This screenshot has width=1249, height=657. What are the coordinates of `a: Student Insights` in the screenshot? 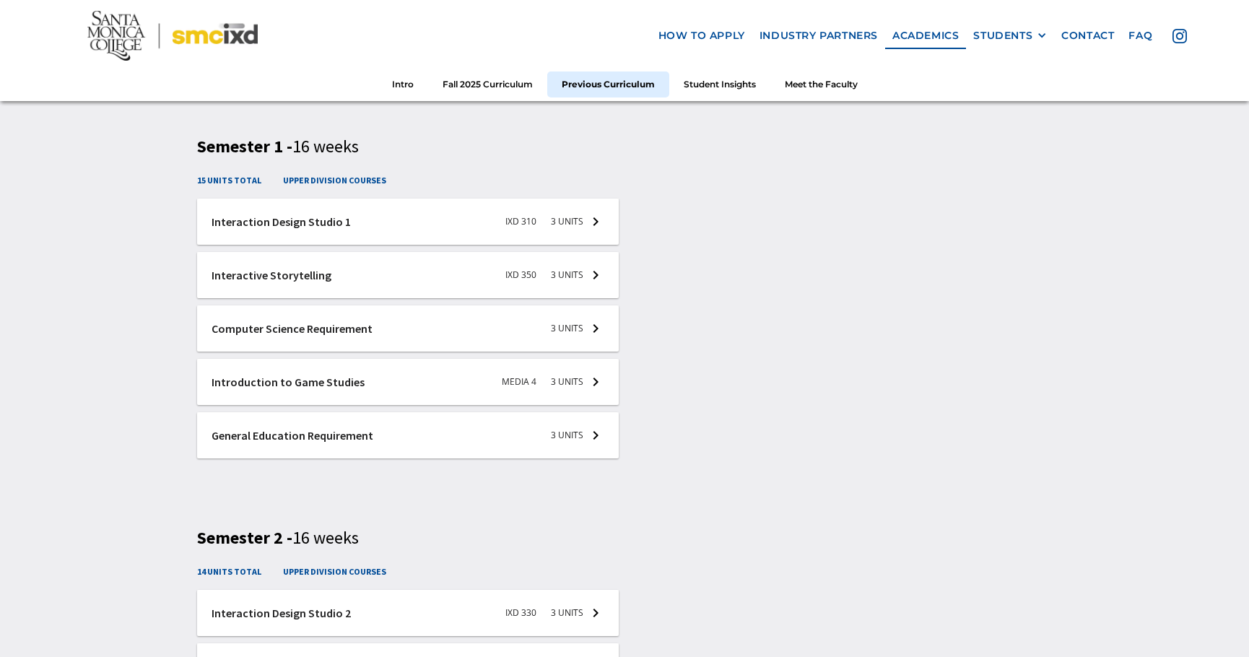 It's located at (720, 84).